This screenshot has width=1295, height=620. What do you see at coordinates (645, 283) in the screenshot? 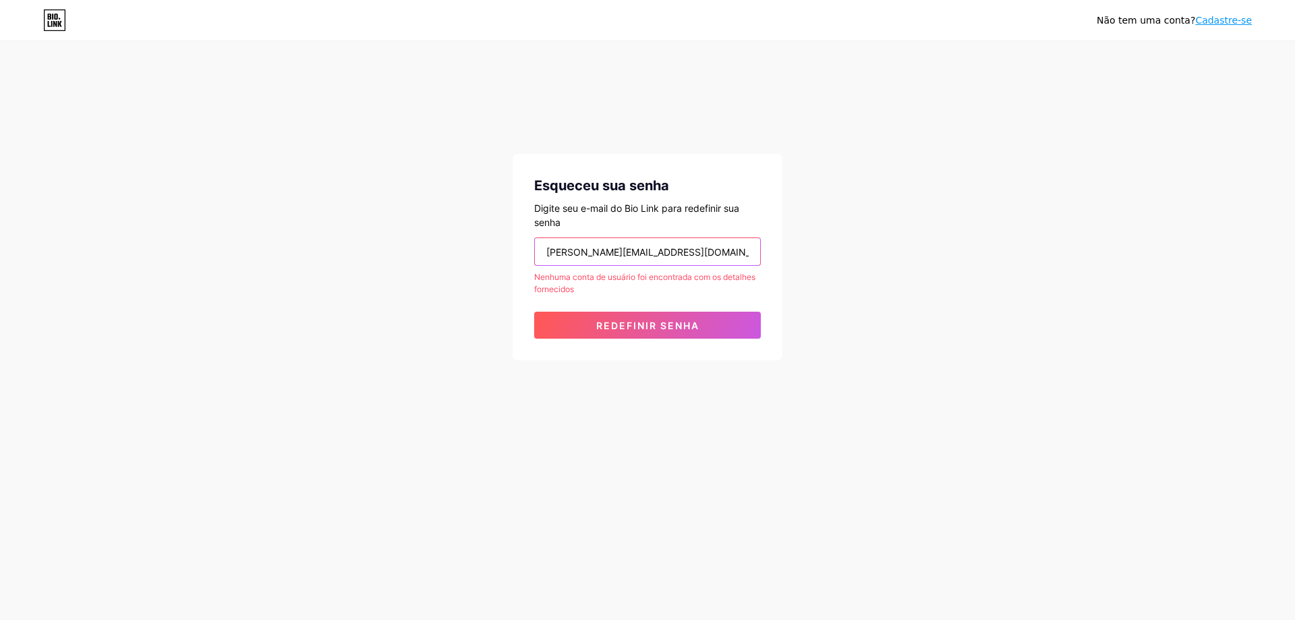
I see `font: Nenhuma conta de usuário foi encontrada com os detalhes fornecidos` at bounding box center [645, 283].